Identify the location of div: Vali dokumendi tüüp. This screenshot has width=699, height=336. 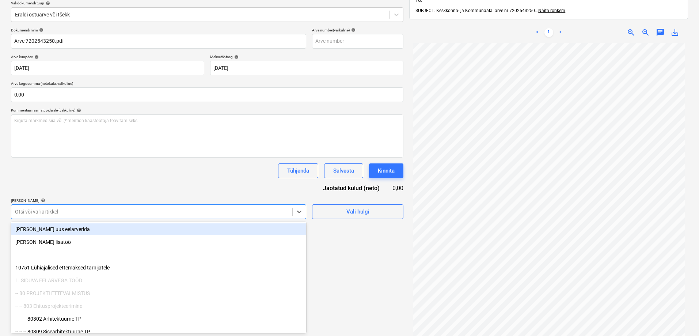
(207, 3).